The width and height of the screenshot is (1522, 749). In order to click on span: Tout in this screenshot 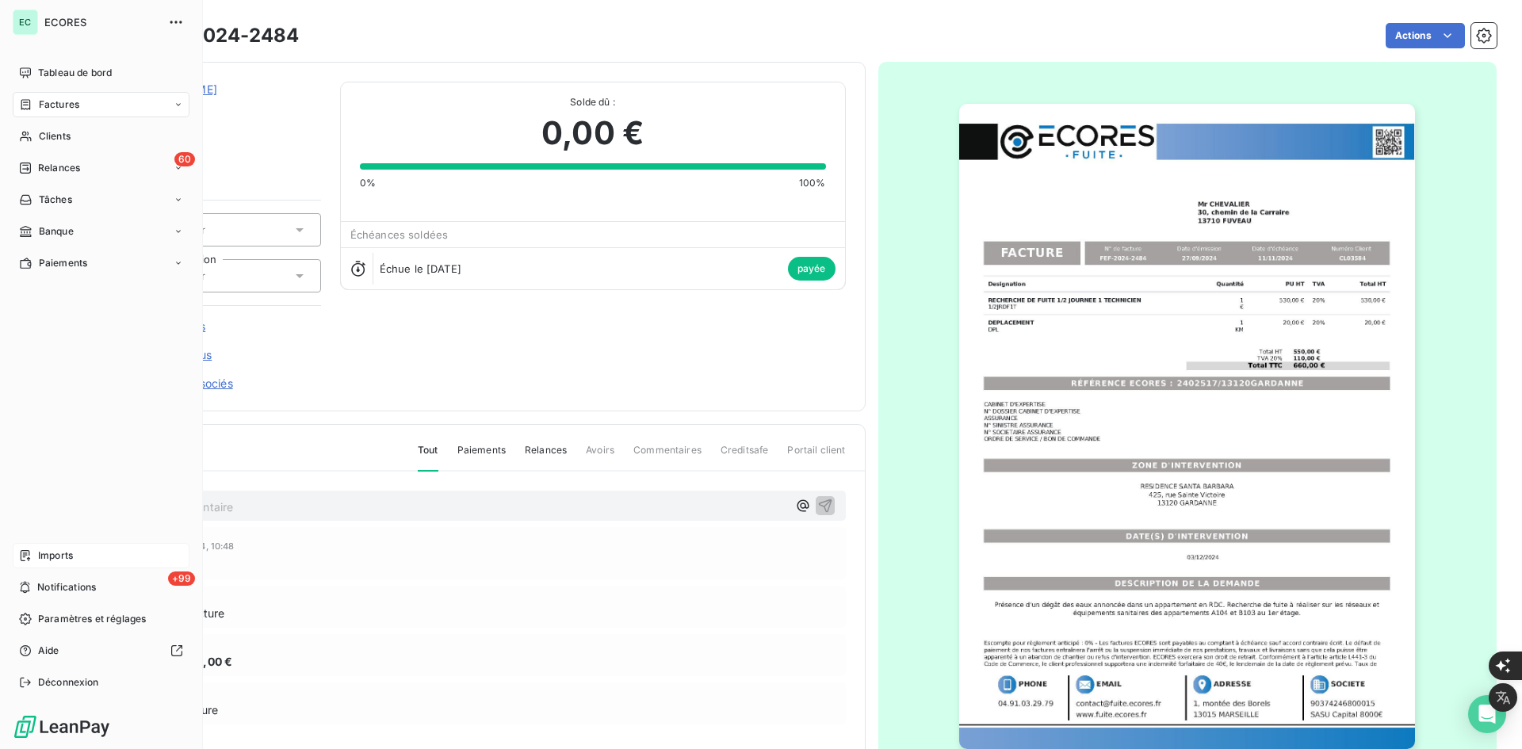, I will do `click(428, 457)`.